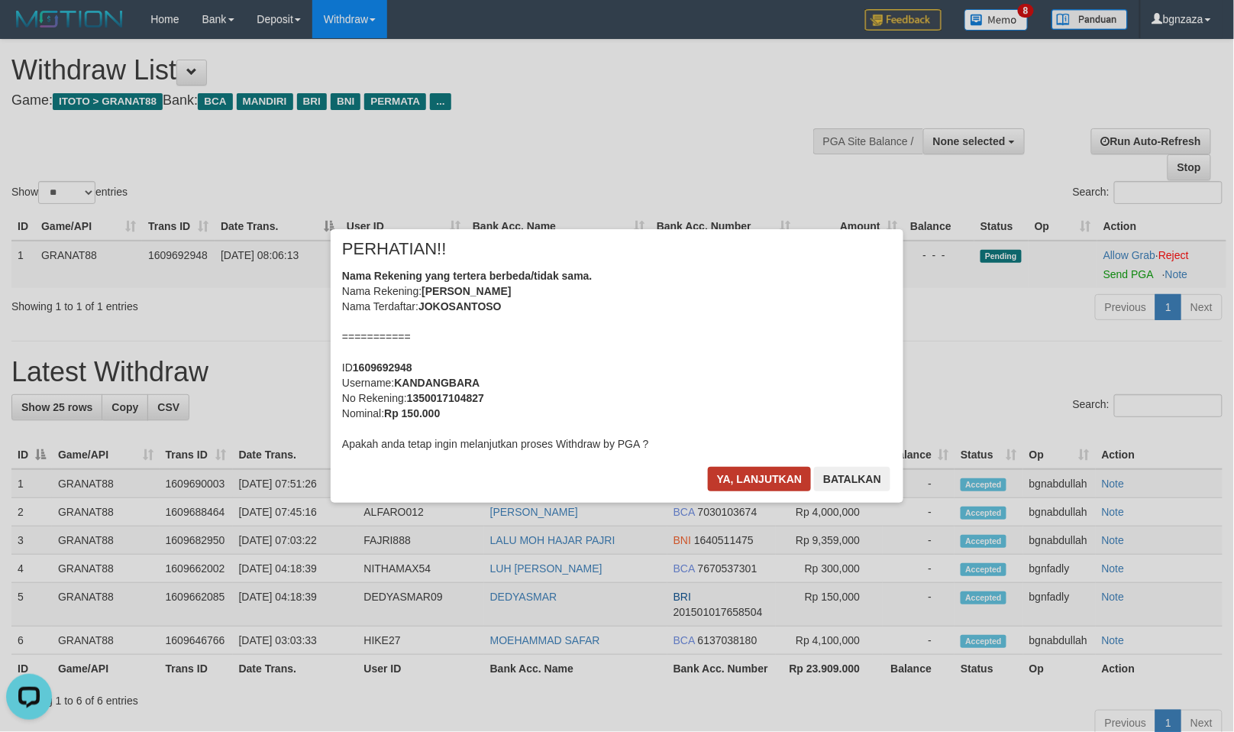 The height and width of the screenshot is (732, 1234). What do you see at coordinates (460, 306) in the screenshot?
I see `b: JOKOSANTOSO` at bounding box center [460, 306].